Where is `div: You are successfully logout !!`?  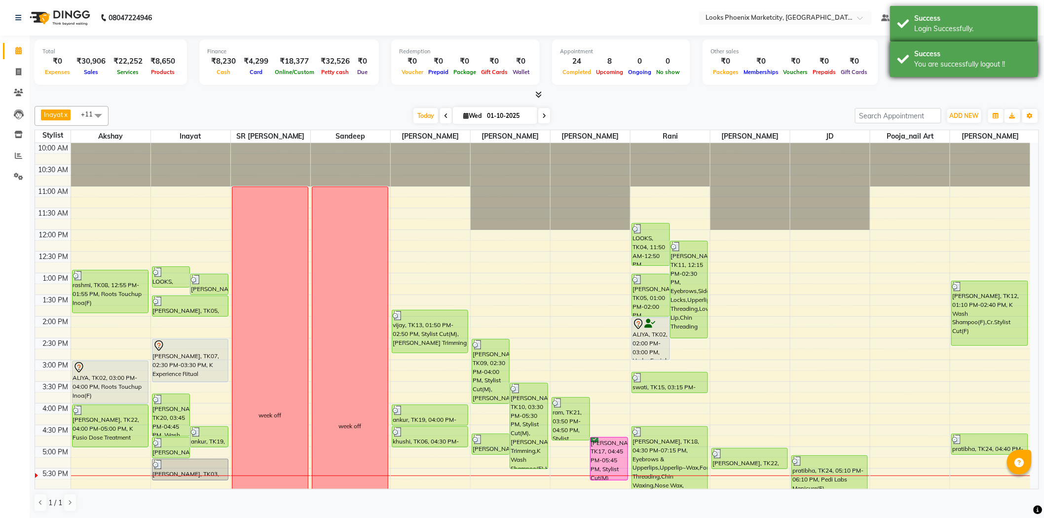
div: You are successfully logout !! is located at coordinates (972, 64).